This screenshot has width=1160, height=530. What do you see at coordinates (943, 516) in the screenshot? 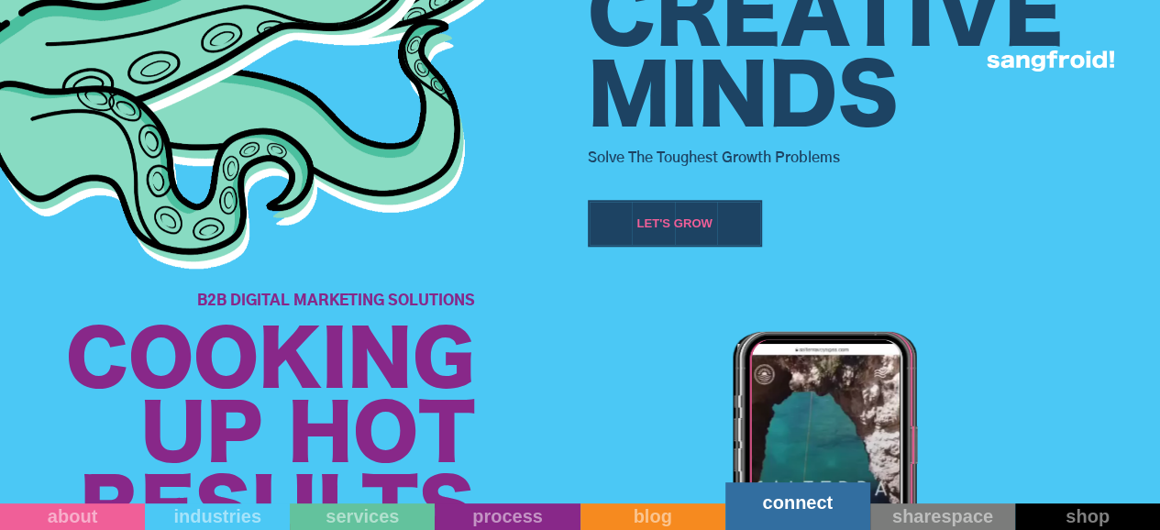
I see `a: sharespace` at bounding box center [943, 516].